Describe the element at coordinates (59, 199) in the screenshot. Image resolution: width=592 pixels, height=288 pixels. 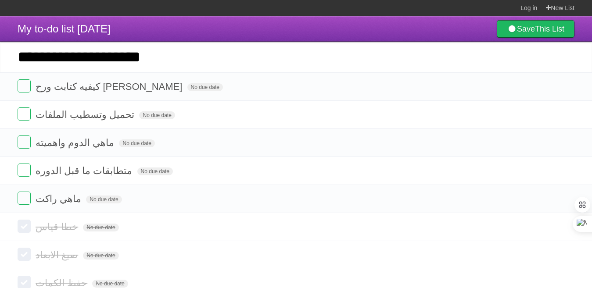
I see `span: ماهي راكت` at that location.